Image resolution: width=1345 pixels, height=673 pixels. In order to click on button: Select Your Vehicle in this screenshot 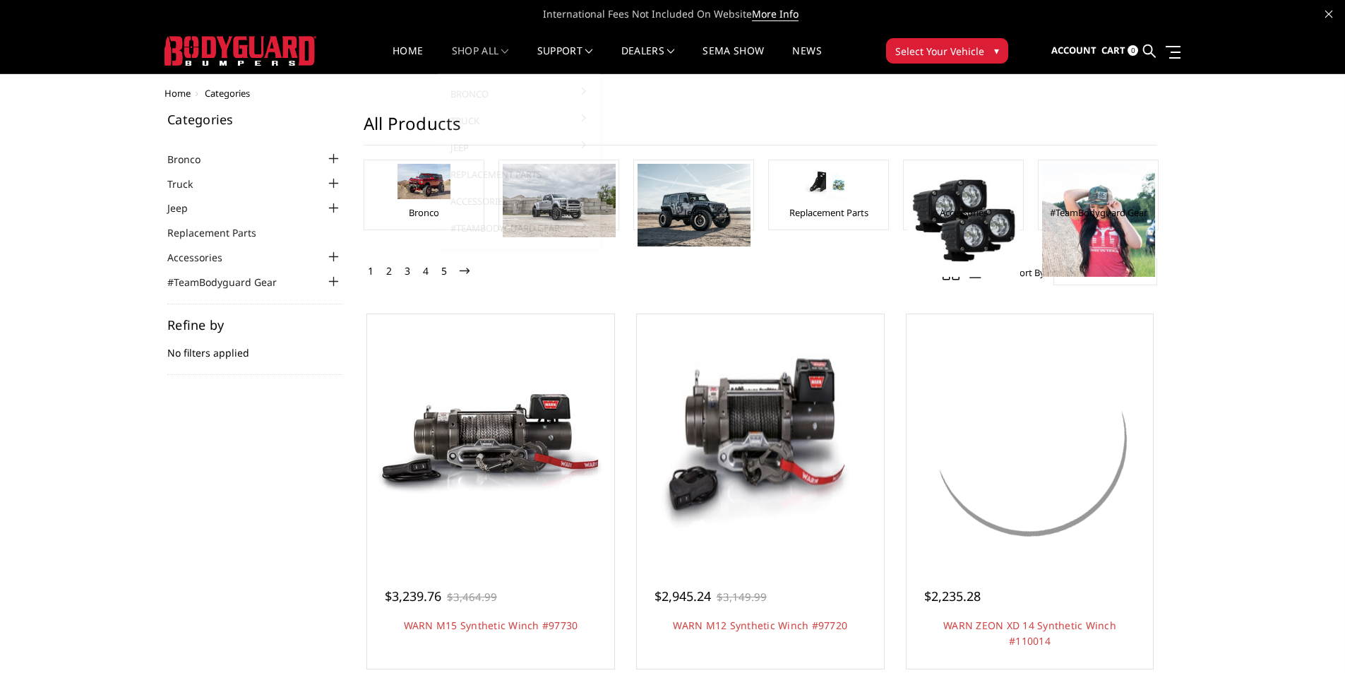, I will do `click(947, 51)`.